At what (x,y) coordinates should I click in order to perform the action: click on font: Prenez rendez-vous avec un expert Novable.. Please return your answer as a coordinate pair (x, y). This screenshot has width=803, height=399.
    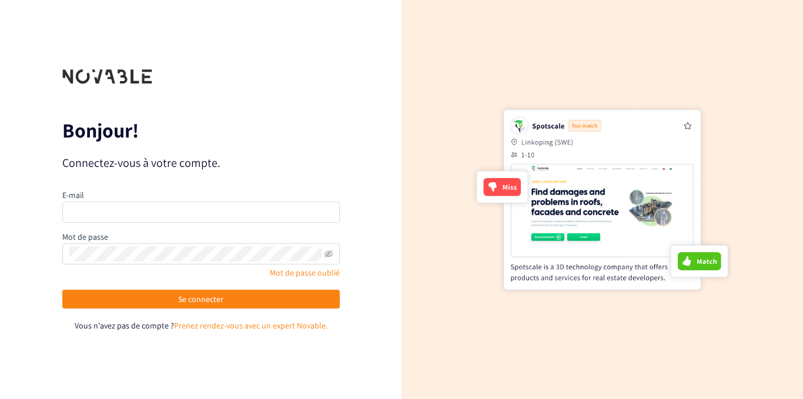
    Looking at the image, I should click on (250, 326).